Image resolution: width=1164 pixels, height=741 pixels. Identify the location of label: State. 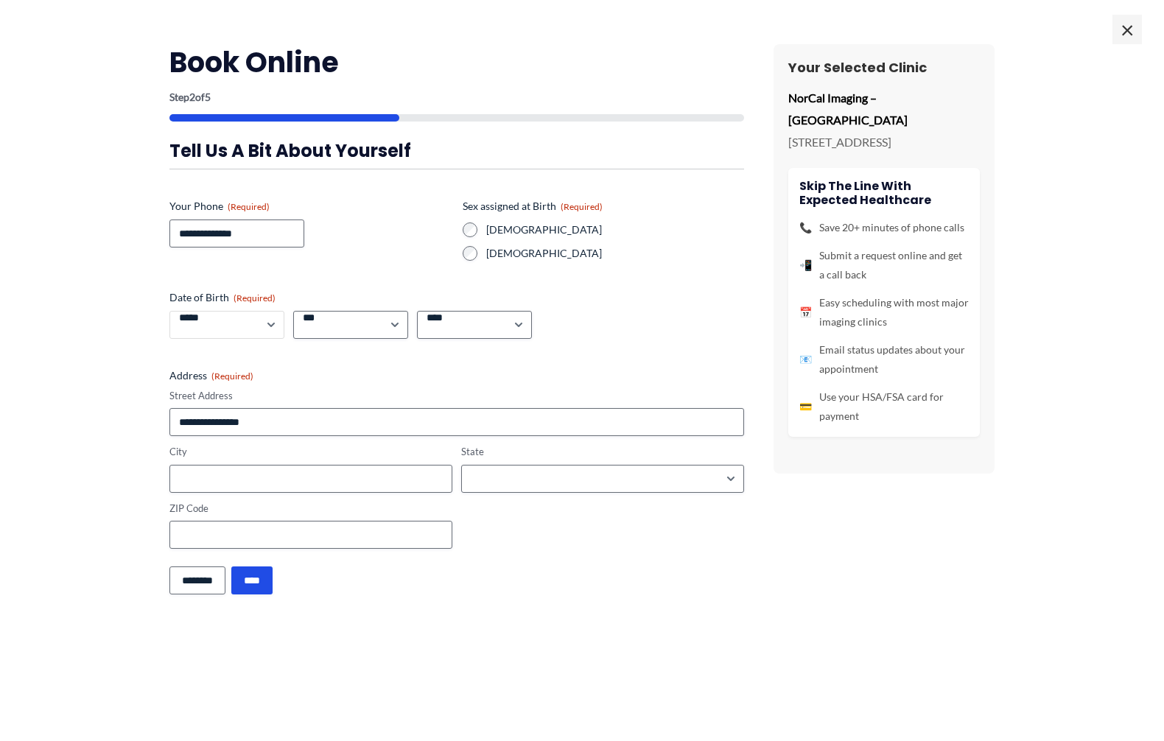
(603, 452).